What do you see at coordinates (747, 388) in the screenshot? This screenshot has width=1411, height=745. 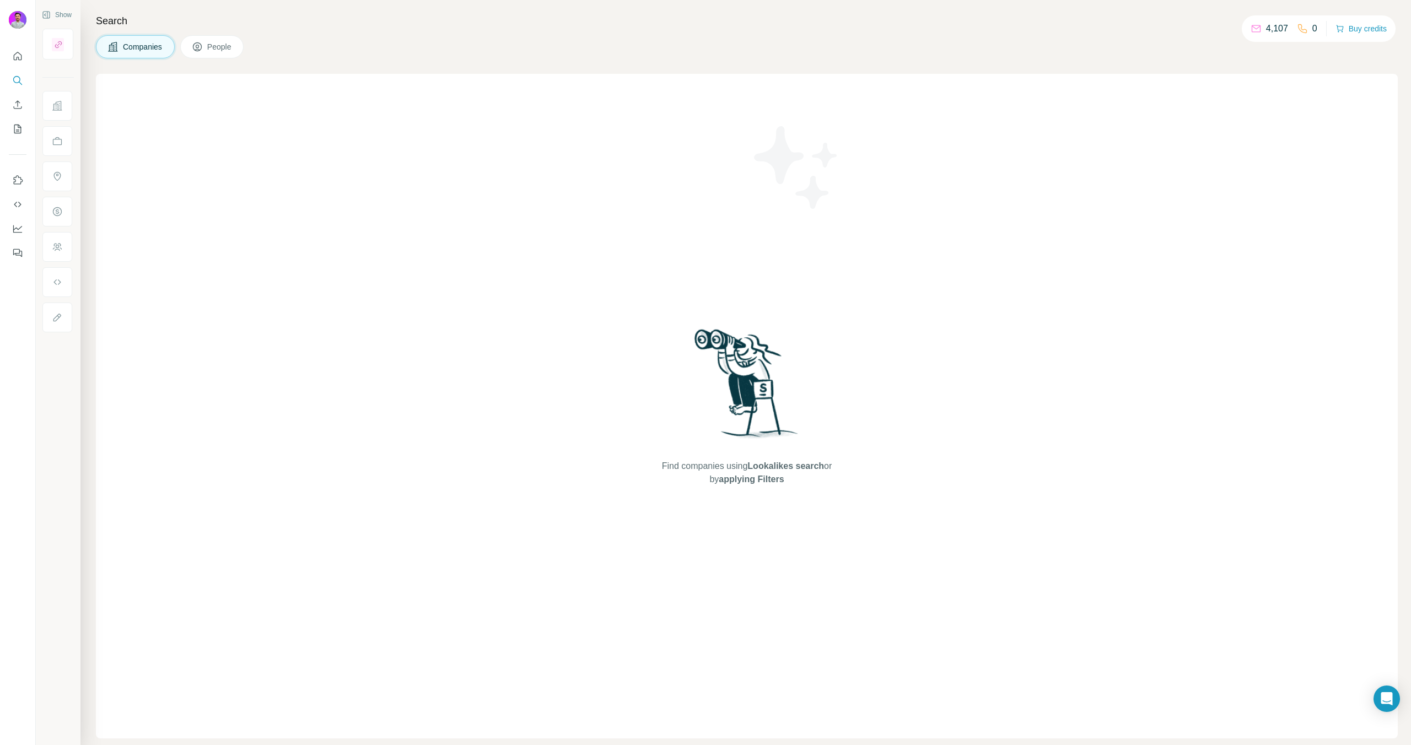 I see `img: Surfe Illustration - Woman searching with binoculars` at bounding box center [747, 388].